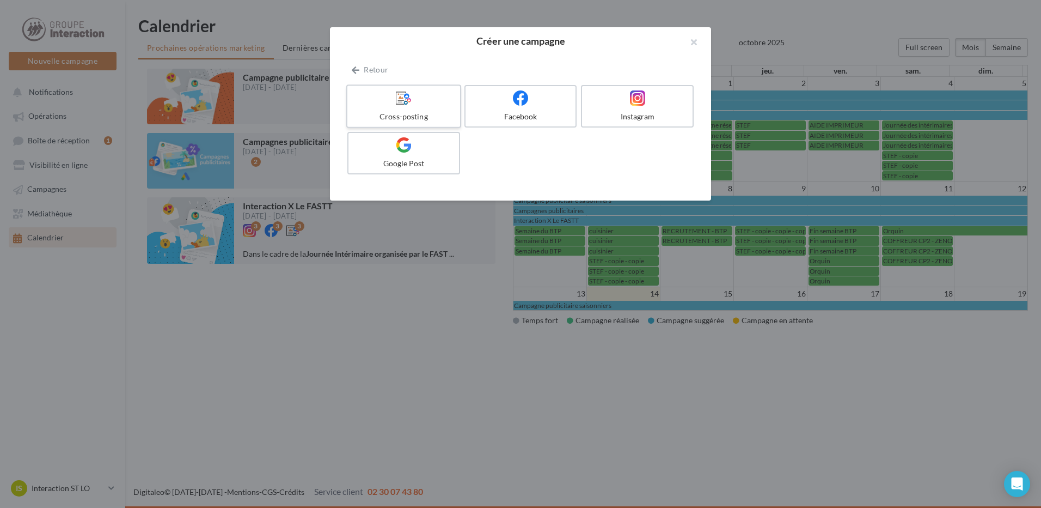 The width and height of the screenshot is (1041, 508). Describe the element at coordinates (637, 117) in the screenshot. I see `div: Instagram` at that location.